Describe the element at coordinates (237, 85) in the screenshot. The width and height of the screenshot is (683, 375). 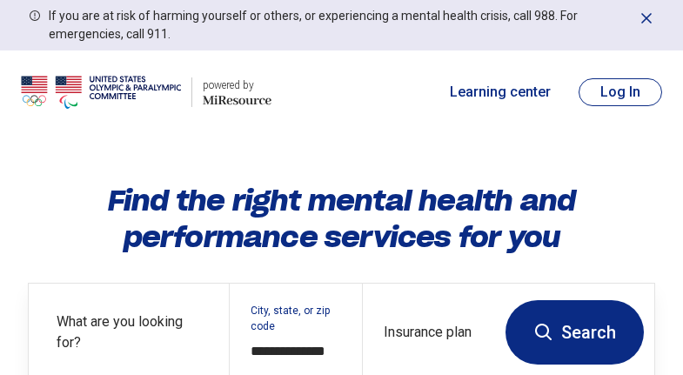
I see `div: powered by` at that location.